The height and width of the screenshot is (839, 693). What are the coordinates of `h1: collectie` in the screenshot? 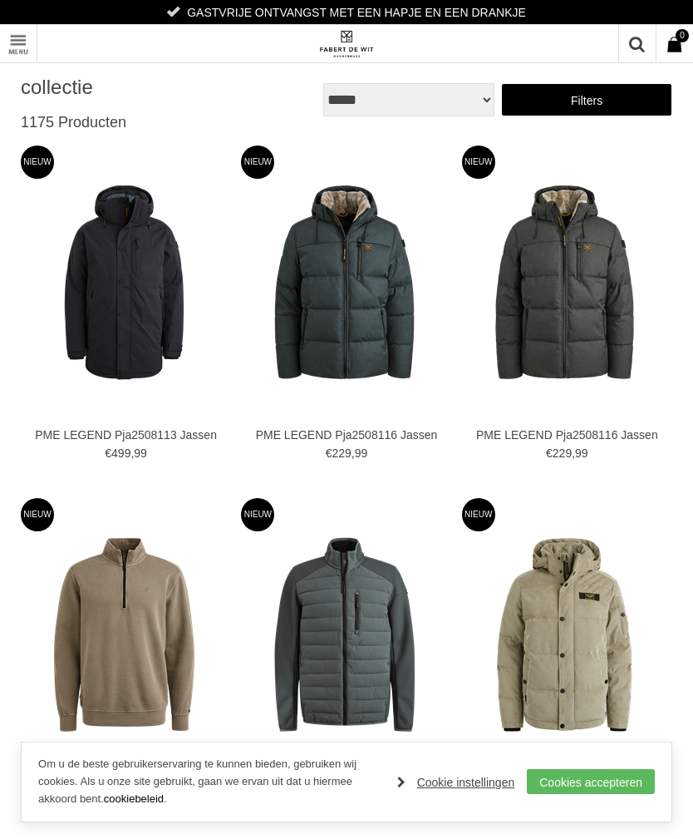 It's located at (73, 87).